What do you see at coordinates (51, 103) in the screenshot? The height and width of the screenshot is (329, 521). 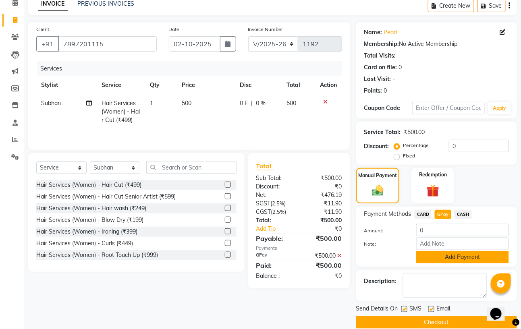 I see `span: Subhan` at bounding box center [51, 103].